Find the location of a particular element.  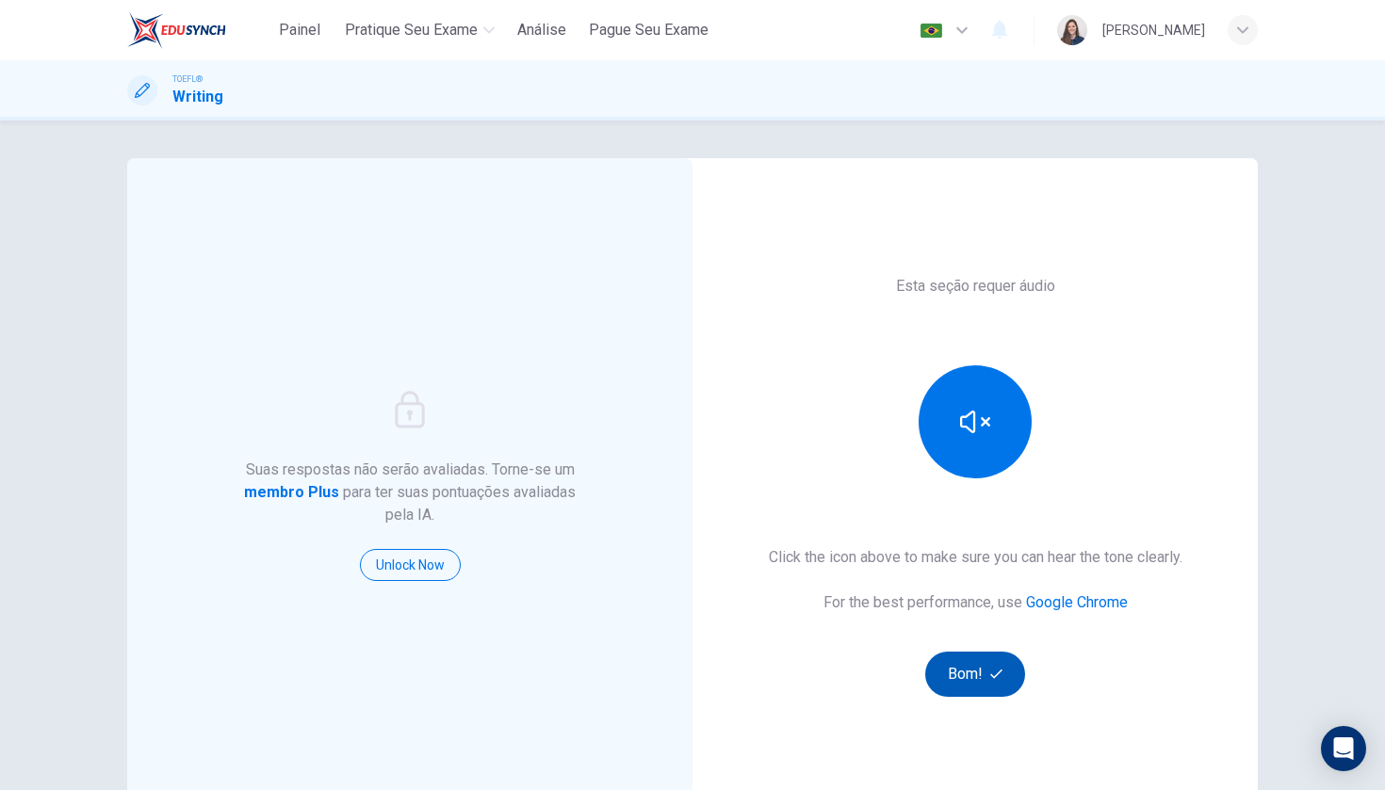

span: Análise is located at coordinates (542, 30).